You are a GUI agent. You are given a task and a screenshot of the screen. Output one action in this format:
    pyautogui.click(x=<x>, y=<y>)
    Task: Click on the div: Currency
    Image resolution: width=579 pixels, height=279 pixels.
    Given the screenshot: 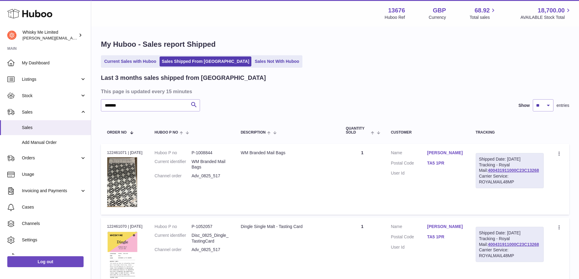 What is the action you would take?
    pyautogui.click(x=437, y=17)
    